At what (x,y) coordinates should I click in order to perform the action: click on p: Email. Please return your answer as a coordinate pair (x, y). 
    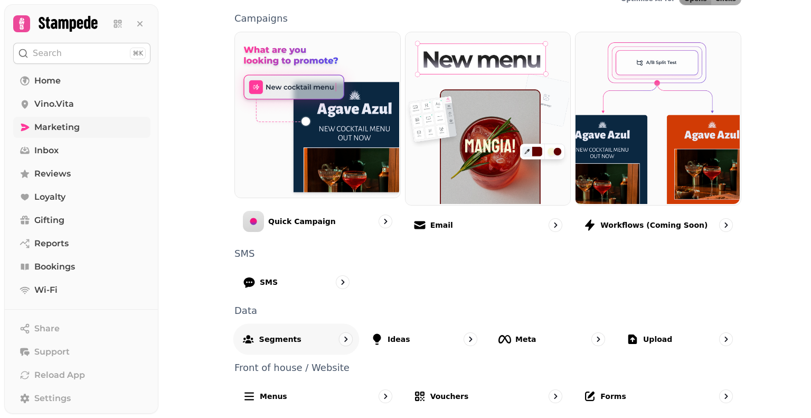
    Looking at the image, I should click on (441, 225).